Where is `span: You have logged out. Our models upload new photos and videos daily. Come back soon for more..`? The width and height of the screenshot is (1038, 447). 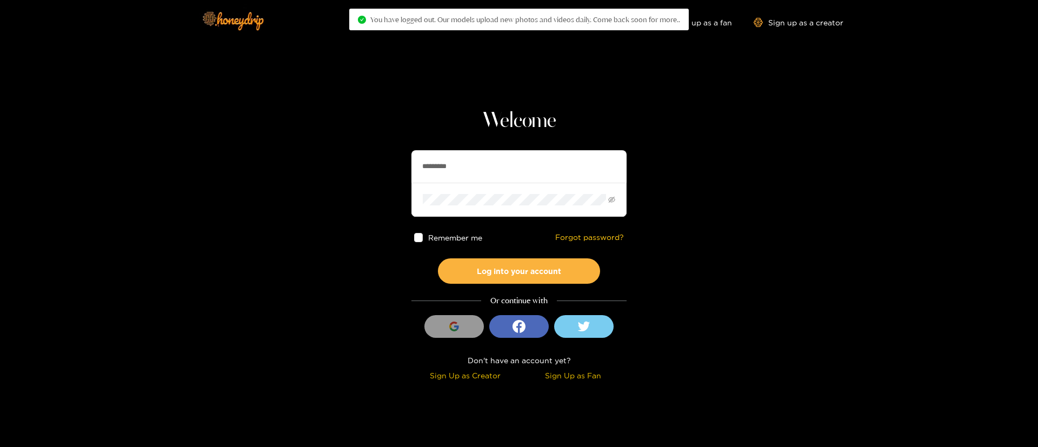
span: You have logged out. Our models upload new photos and videos daily. Come back soon for more.. is located at coordinates (525, 19).